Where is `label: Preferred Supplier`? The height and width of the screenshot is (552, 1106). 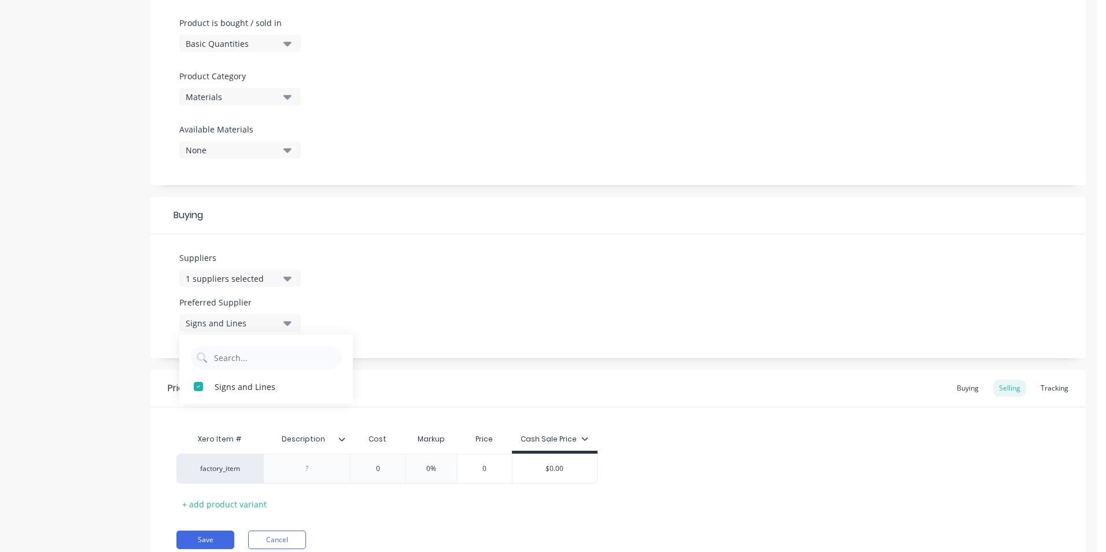
label: Preferred Supplier is located at coordinates (240, 302).